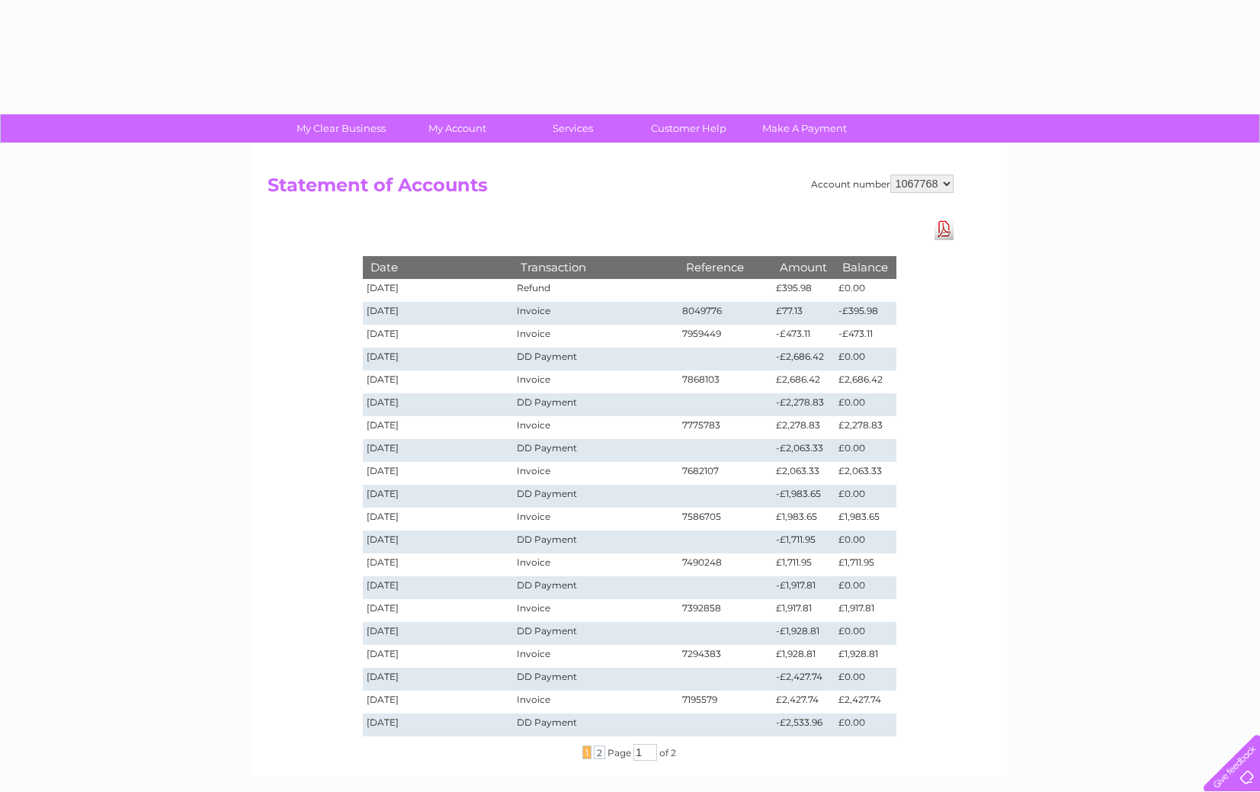 The image size is (1260, 792). Describe the element at coordinates (572, 128) in the screenshot. I see `a: Services` at that location.